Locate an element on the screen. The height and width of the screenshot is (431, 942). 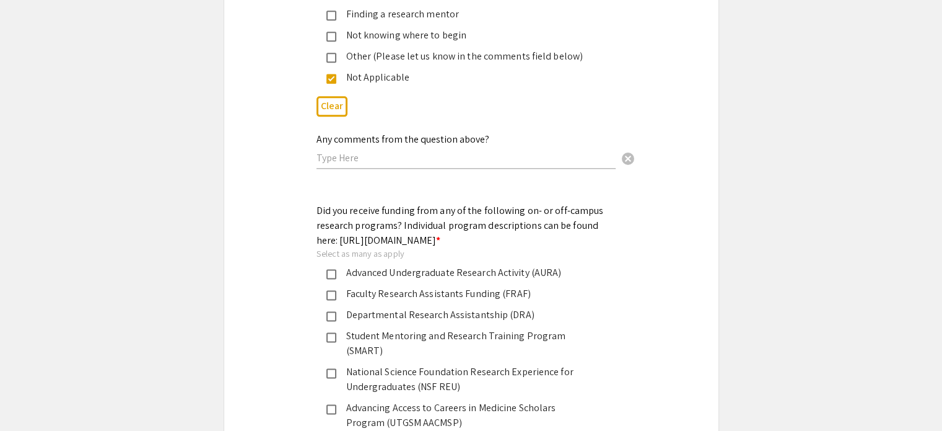
div: Other (Please let us know in the comments field below) is located at coordinates (466, 56).